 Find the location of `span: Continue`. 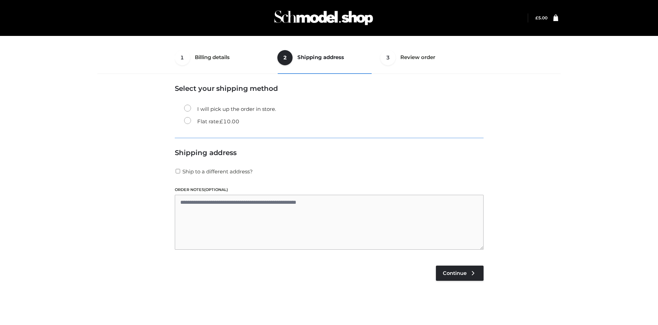

span: Continue is located at coordinates (454, 273).